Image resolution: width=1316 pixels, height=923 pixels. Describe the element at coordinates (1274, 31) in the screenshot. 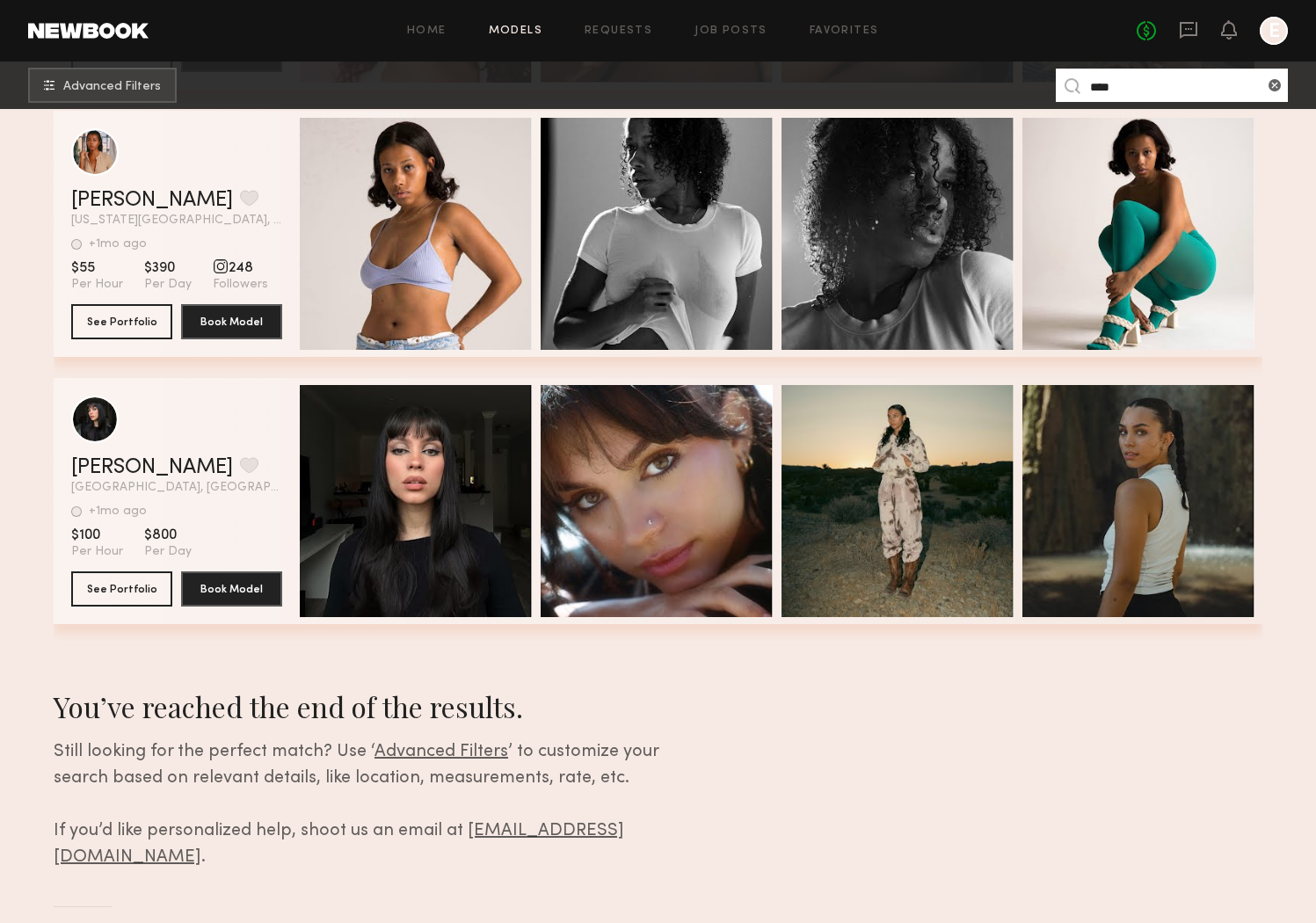

I see `a: E` at that location.